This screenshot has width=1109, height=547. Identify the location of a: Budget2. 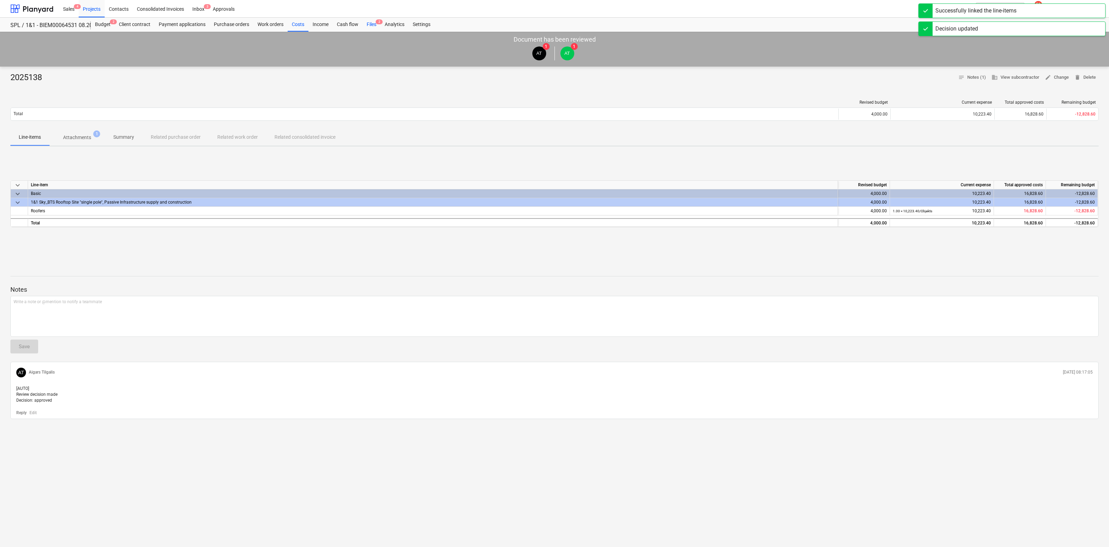
(103, 25).